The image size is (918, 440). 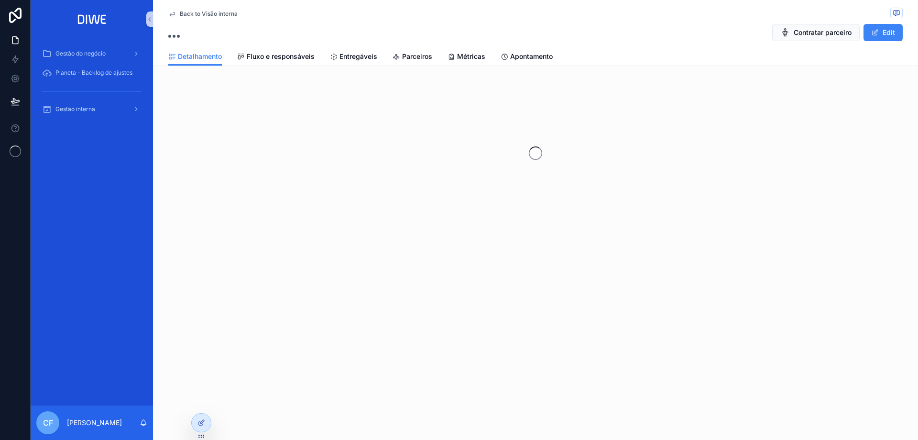 I want to click on a: Fluxo e responsáveis, so click(x=276, y=57).